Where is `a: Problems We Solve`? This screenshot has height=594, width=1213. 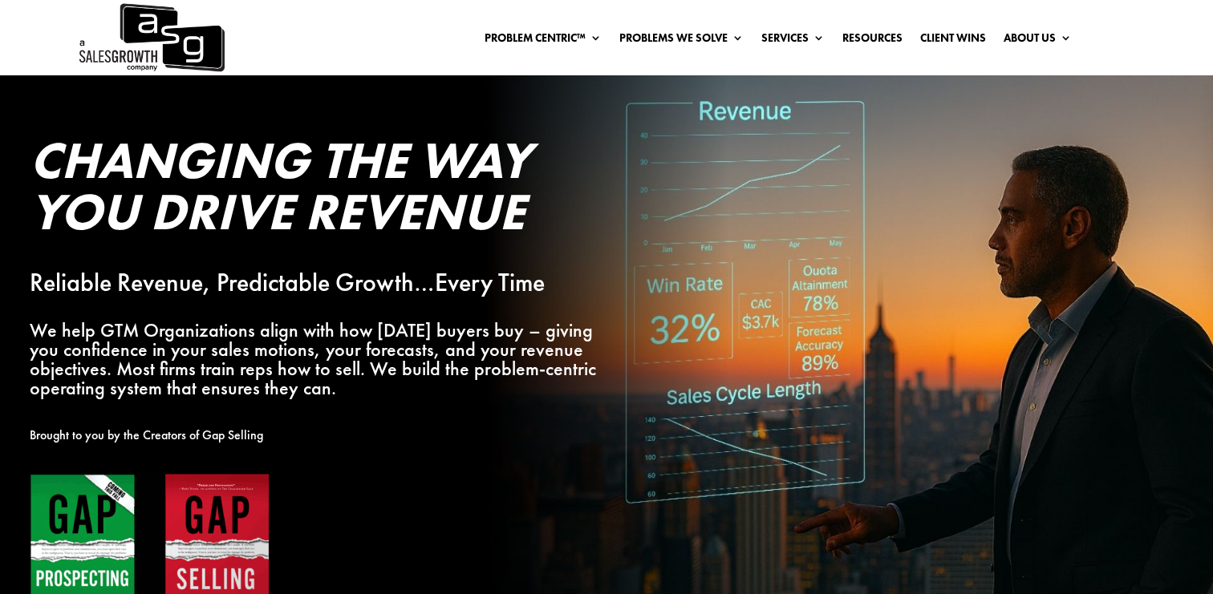 a: Problems We Solve is located at coordinates (681, 41).